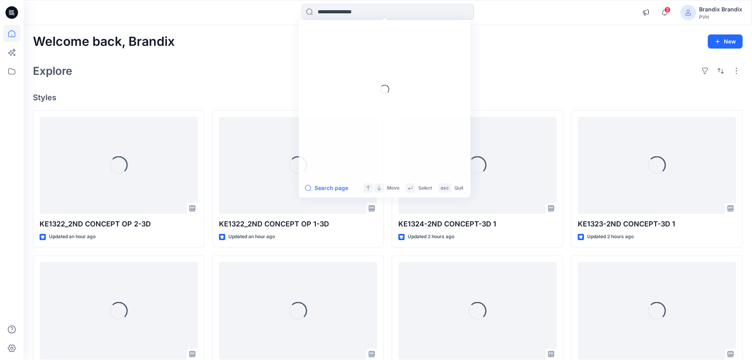  What do you see at coordinates (725, 41) in the screenshot?
I see `button: New` at bounding box center [725, 41].